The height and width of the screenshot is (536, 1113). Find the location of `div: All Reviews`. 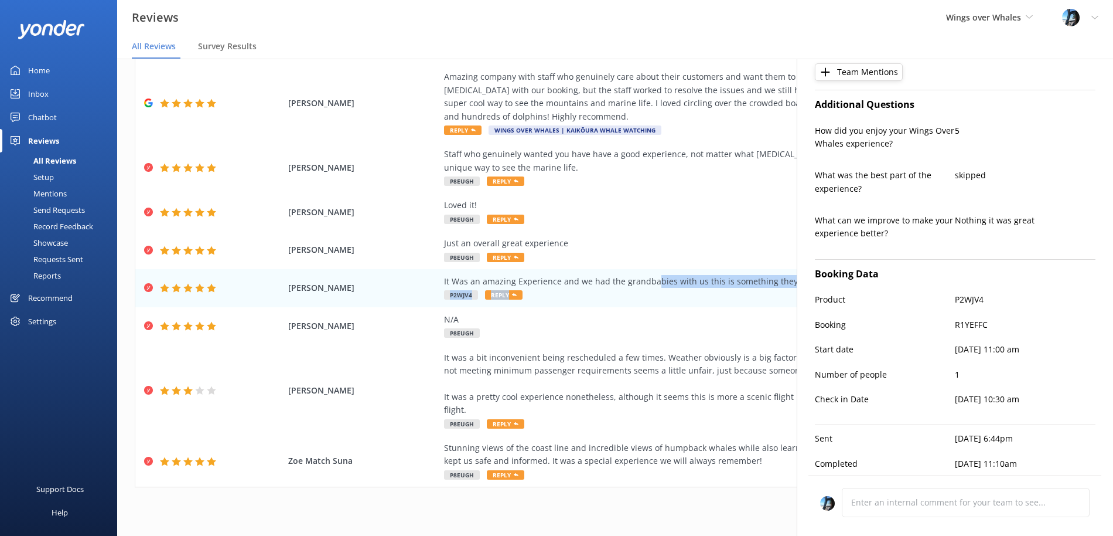

div: All Reviews is located at coordinates (42, 161).